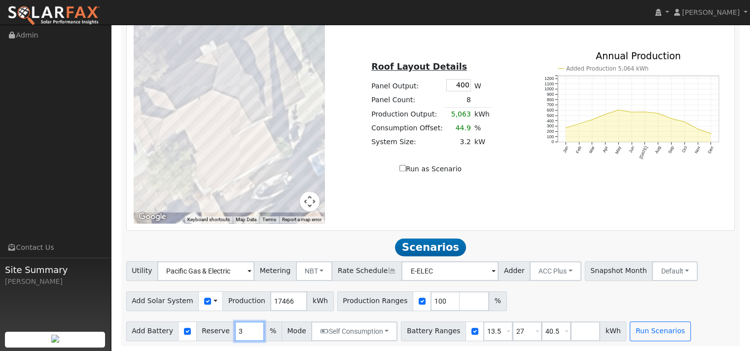  What do you see at coordinates (482, 142) in the screenshot?
I see `td: kW` at bounding box center [482, 142].